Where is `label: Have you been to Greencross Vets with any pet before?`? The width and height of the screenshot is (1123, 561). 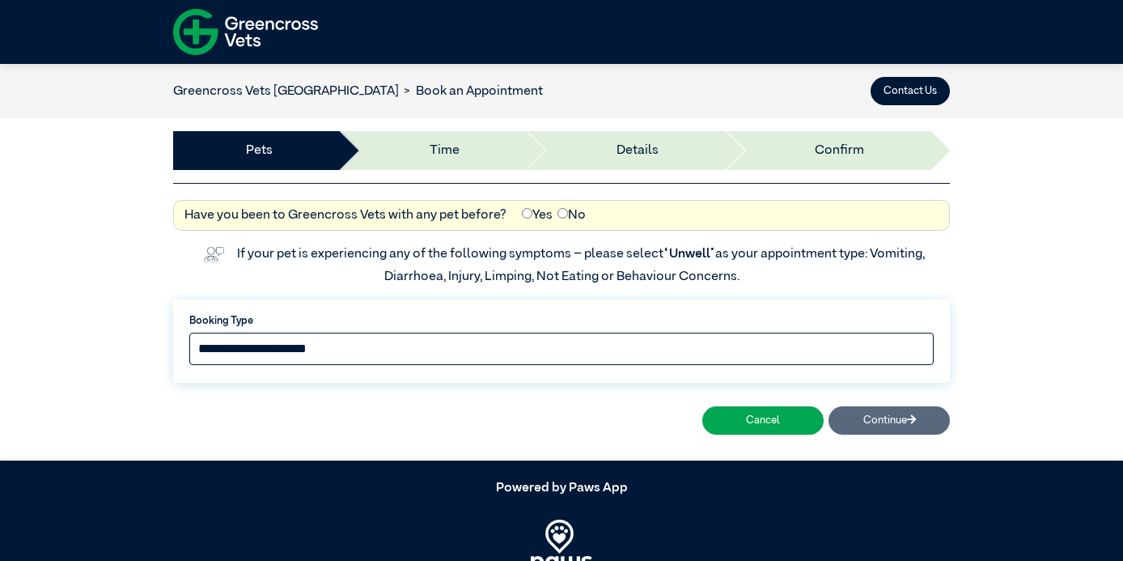 label: Have you been to Greencross Vets with any pet before? is located at coordinates (346, 215).